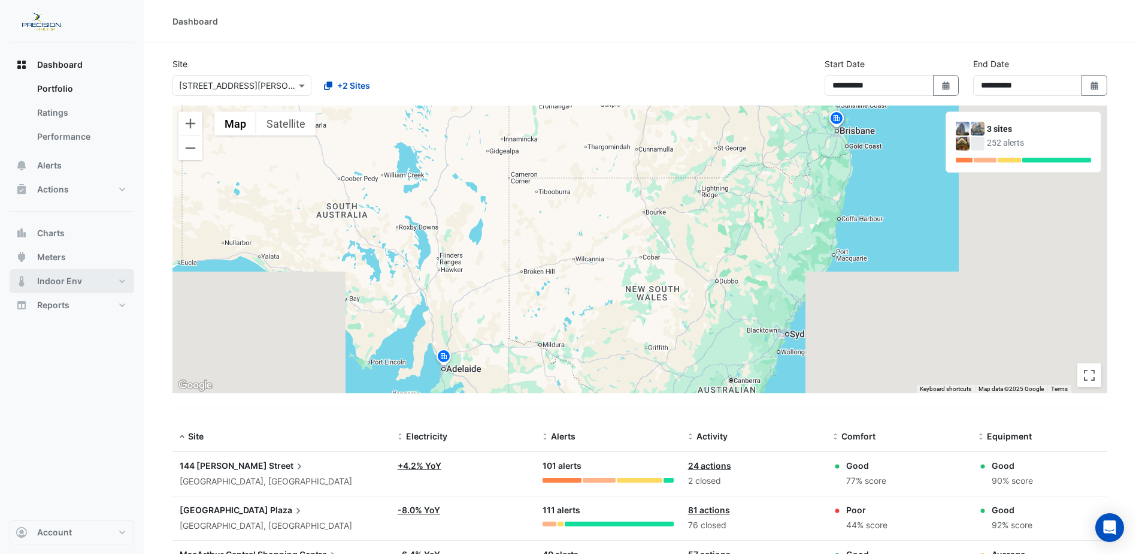 This screenshot has height=554, width=1136. What do you see at coordinates (754, 480) in the screenshot?
I see `div: 2 closed` at bounding box center [754, 480].